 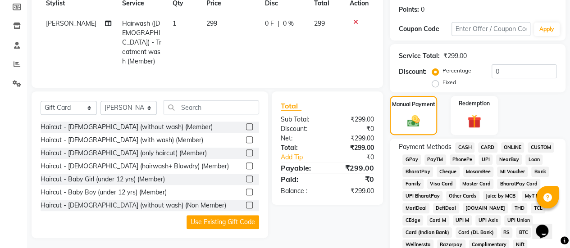 What do you see at coordinates (523, 233) in the screenshot?
I see `span: BTC` at bounding box center [523, 233].